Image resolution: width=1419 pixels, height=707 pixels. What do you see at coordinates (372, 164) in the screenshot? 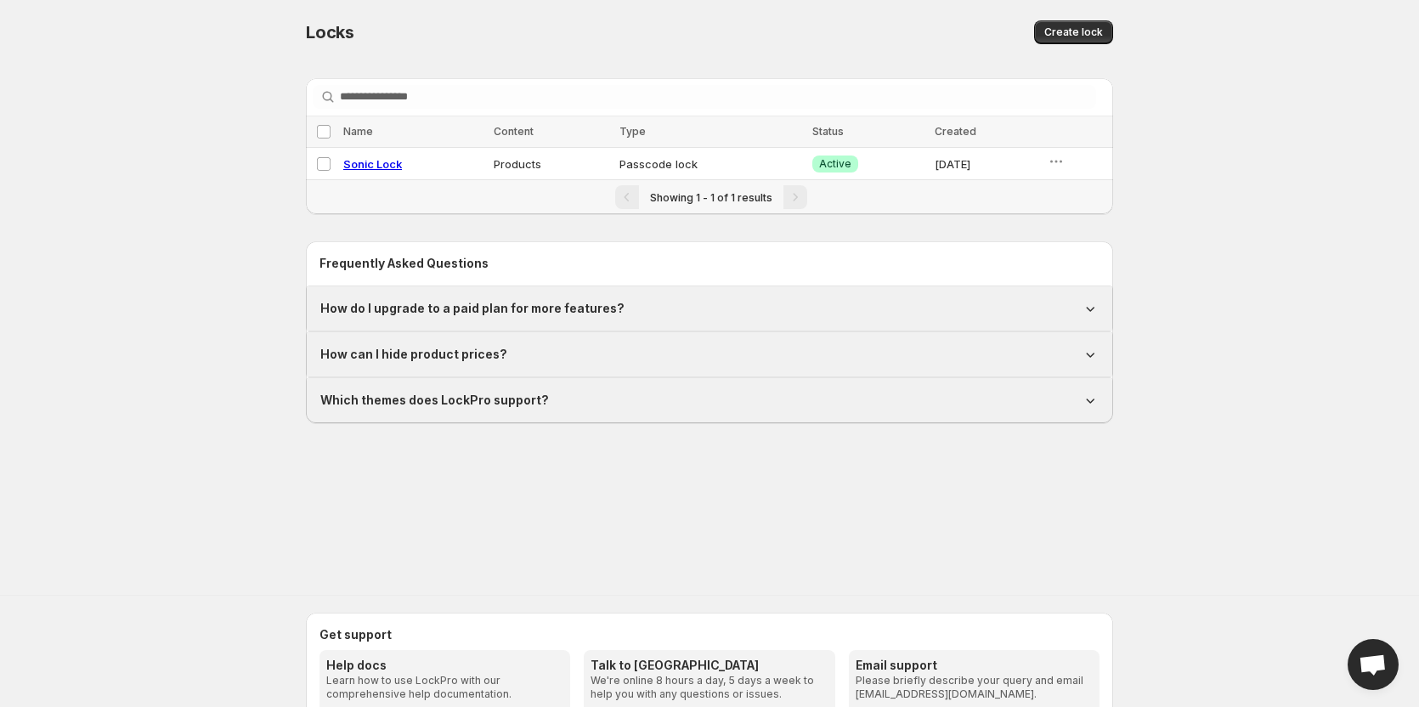
I see `a: Sonic Lock` at bounding box center [372, 164].